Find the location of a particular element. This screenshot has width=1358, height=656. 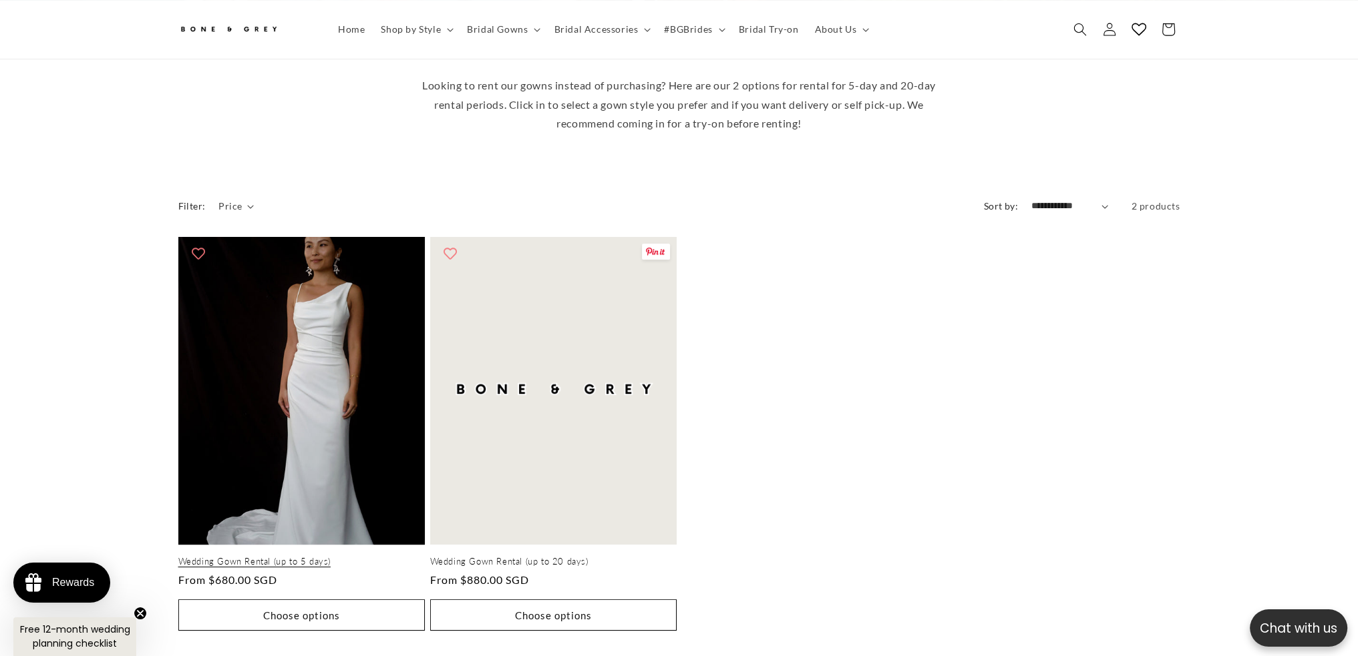

span: #BGBrides is located at coordinates (688, 29).